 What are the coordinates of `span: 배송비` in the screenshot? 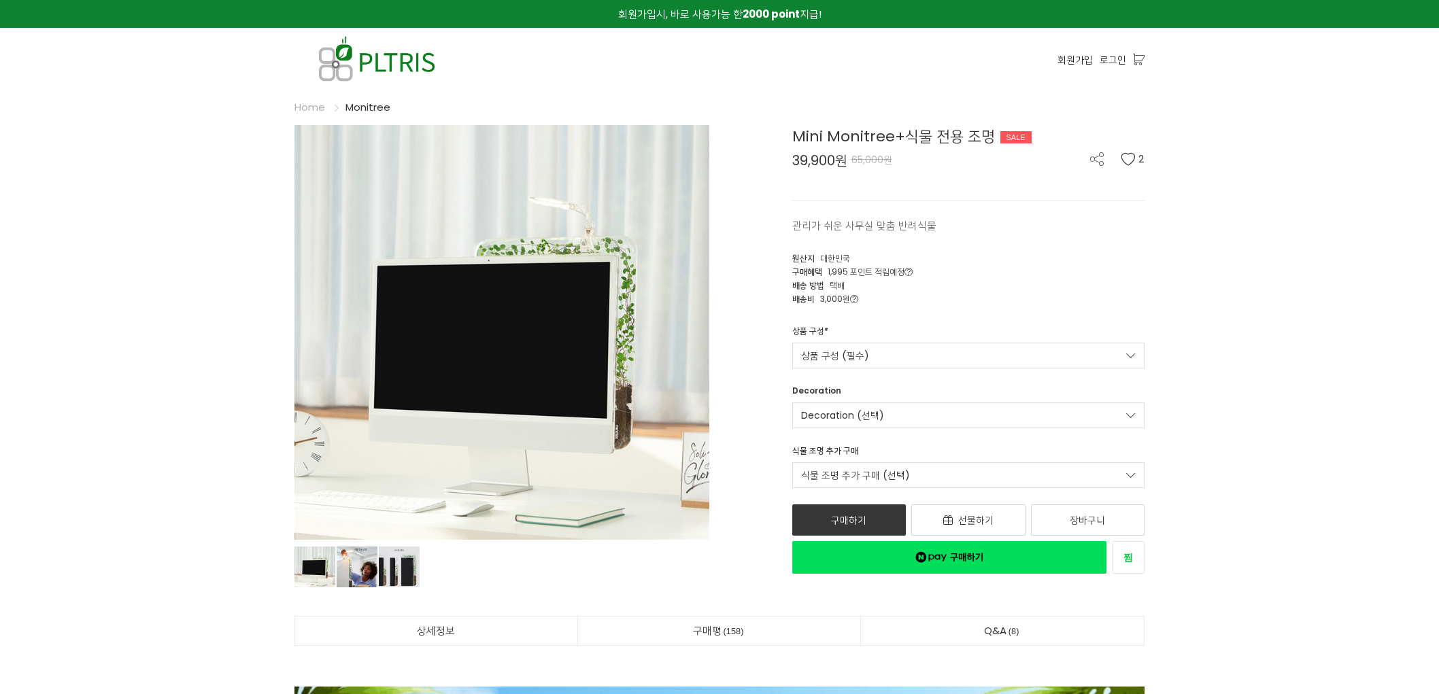 It's located at (803, 299).